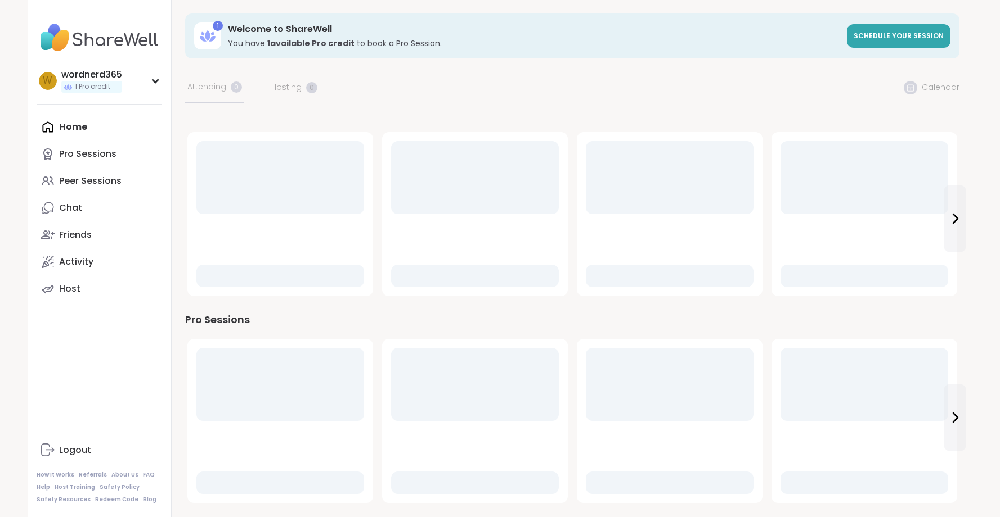  I want to click on a: Activity, so click(99, 262).